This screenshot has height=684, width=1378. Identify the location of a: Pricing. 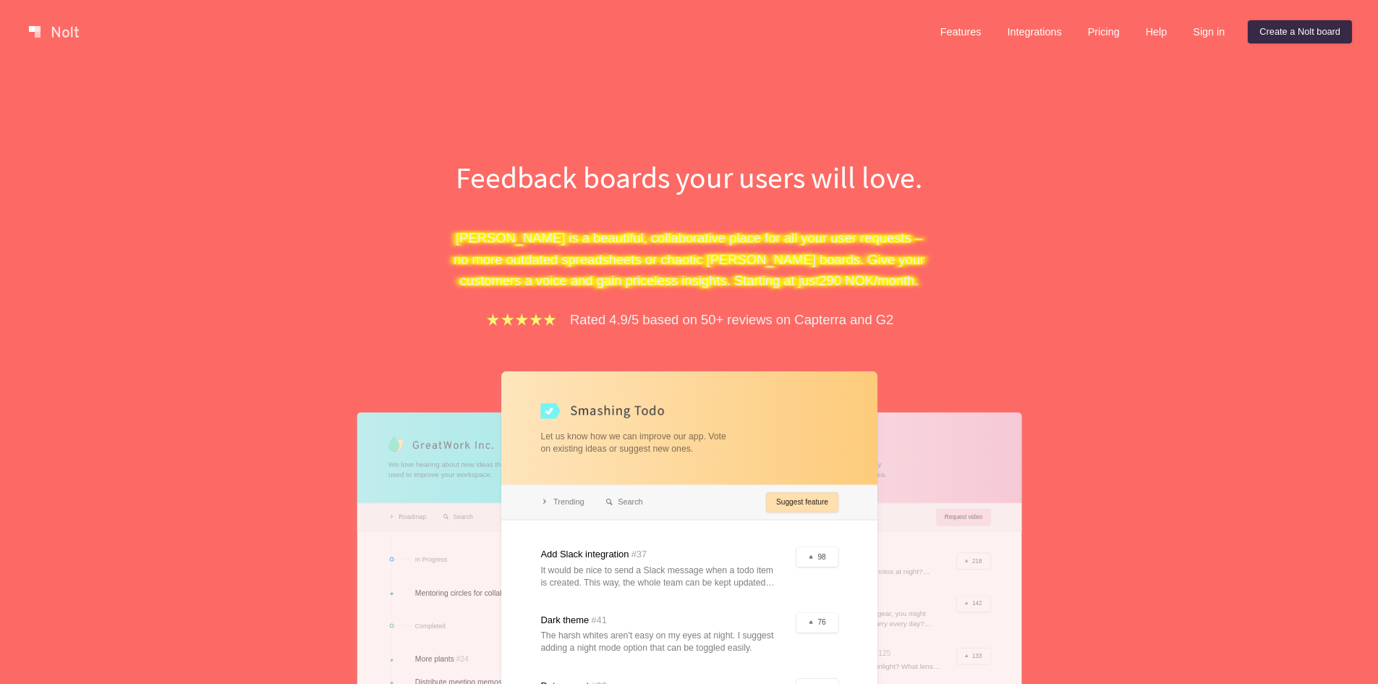
(1104, 32).